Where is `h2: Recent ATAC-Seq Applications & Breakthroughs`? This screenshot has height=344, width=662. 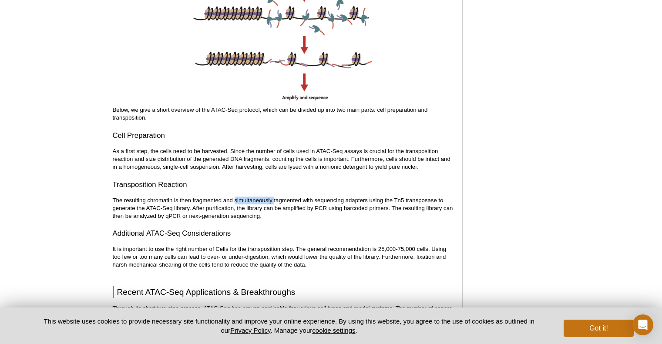 h2: Recent ATAC-Seq Applications & Breakthroughs is located at coordinates (283, 292).